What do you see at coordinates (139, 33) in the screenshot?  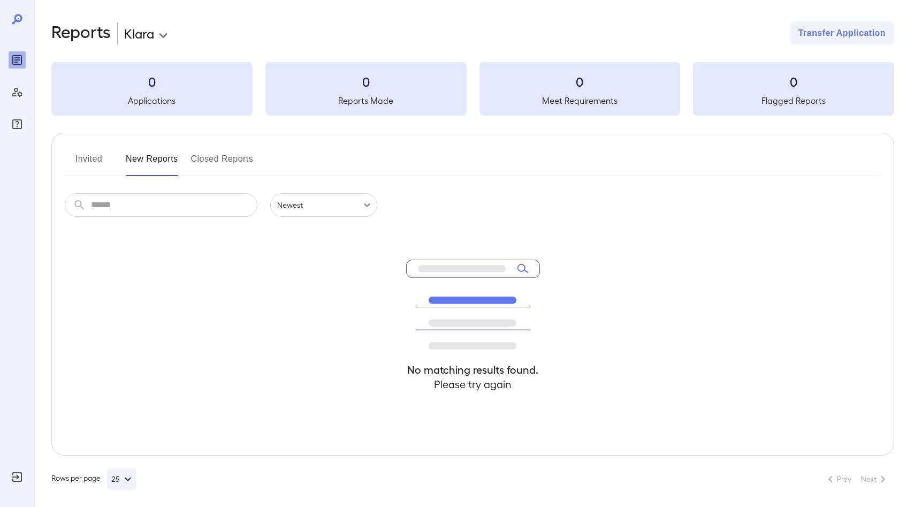 I see `p: Klara` at bounding box center [139, 33].